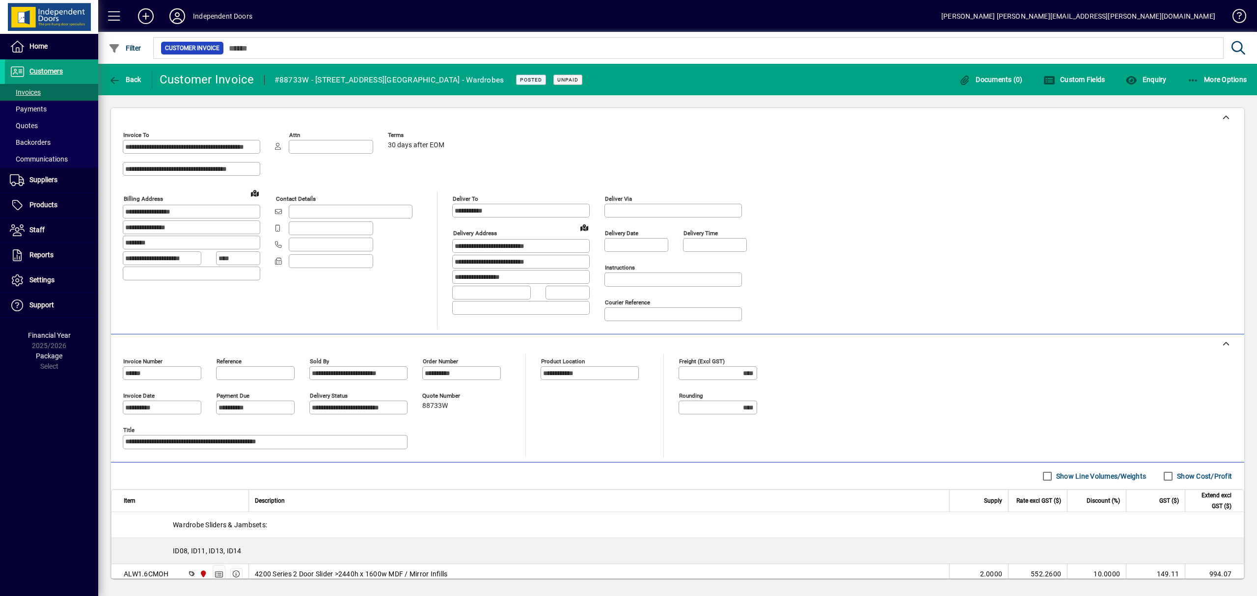 The height and width of the screenshot is (596, 1257). Describe the element at coordinates (702, 361) in the screenshot. I see `mat-label: Freight (excl GST)` at that location.